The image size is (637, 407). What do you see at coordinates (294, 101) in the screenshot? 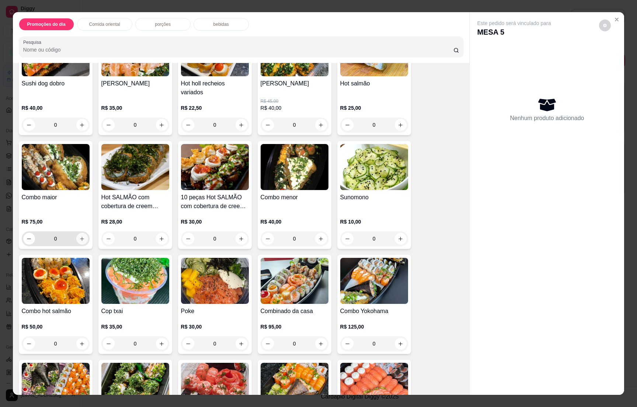
I see `p: R$ 45,00` at bounding box center [294, 101].